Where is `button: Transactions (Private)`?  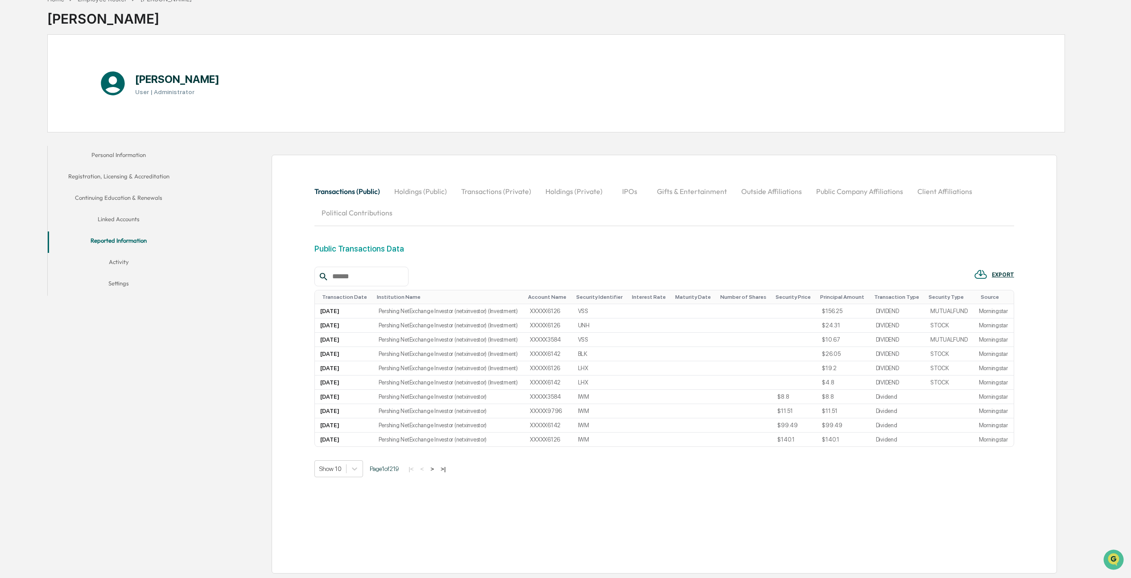
button: Transactions (Private) is located at coordinates (496, 191).